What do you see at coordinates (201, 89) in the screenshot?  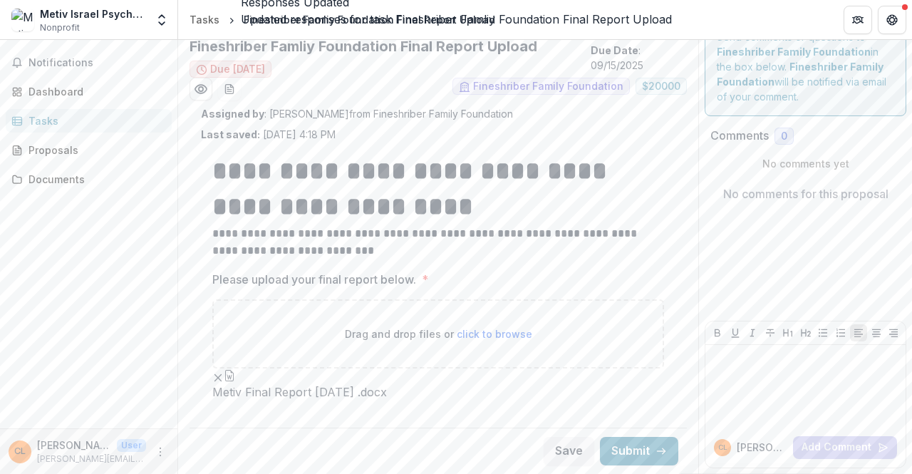 I see `button: Preview 916d2acf-8dae-4063-acc2-bf5fb8c6bf1e.pdf` at bounding box center [201, 89].